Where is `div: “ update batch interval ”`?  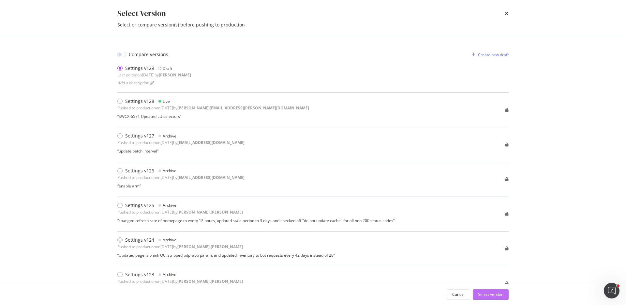
div: “ update batch interval ” is located at coordinates (181, 151).